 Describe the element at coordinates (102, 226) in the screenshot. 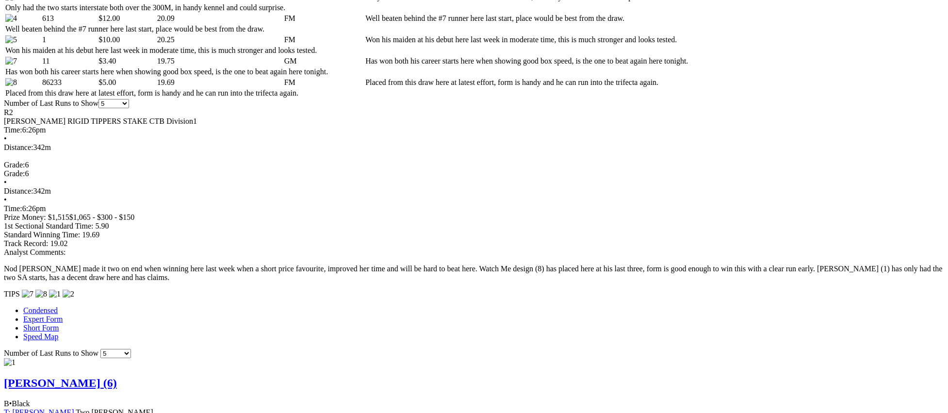

I see `span: 5.90` at that location.